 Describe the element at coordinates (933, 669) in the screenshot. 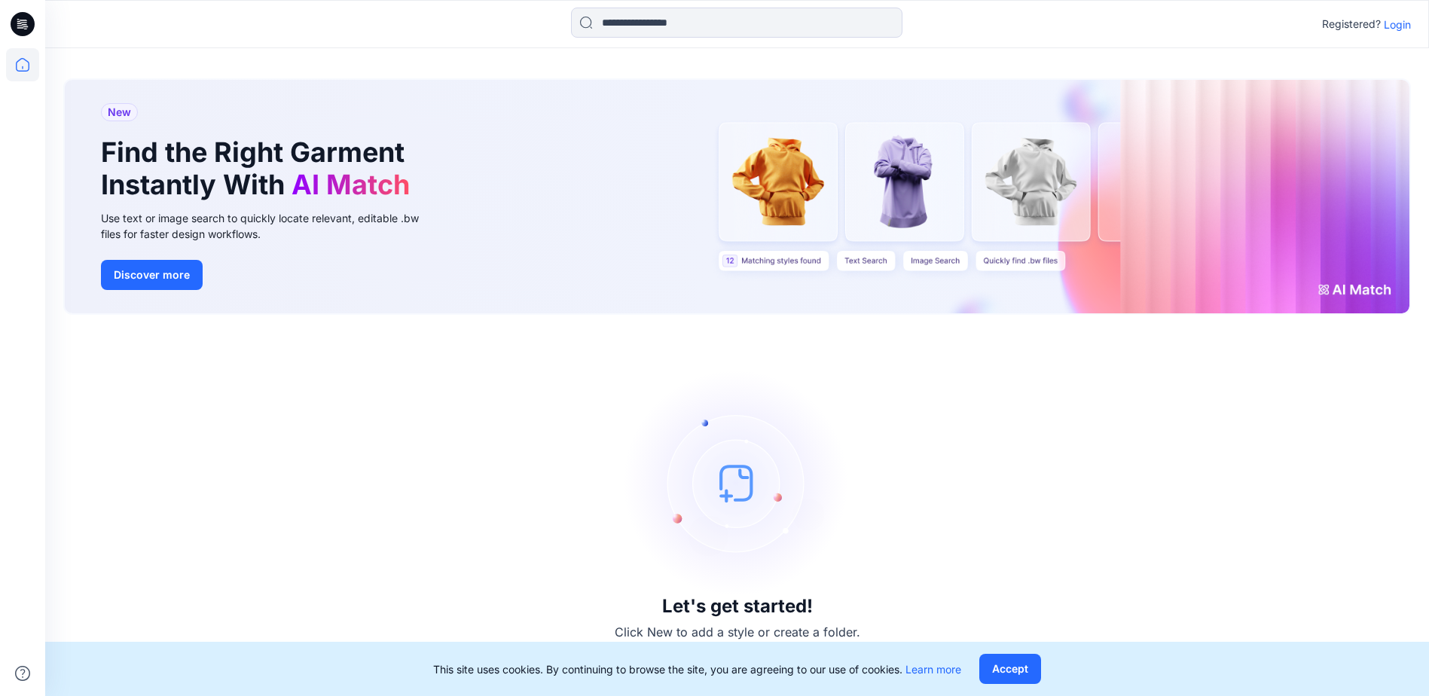

I see `a: Learn more` at that location.